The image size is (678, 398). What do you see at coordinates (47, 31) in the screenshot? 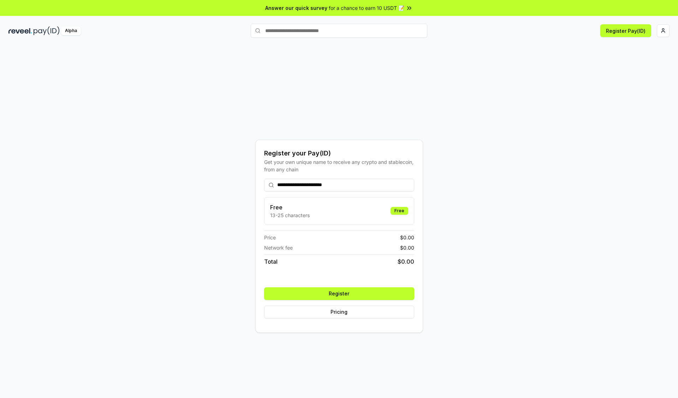
I see `img: pay_id` at bounding box center [47, 31].